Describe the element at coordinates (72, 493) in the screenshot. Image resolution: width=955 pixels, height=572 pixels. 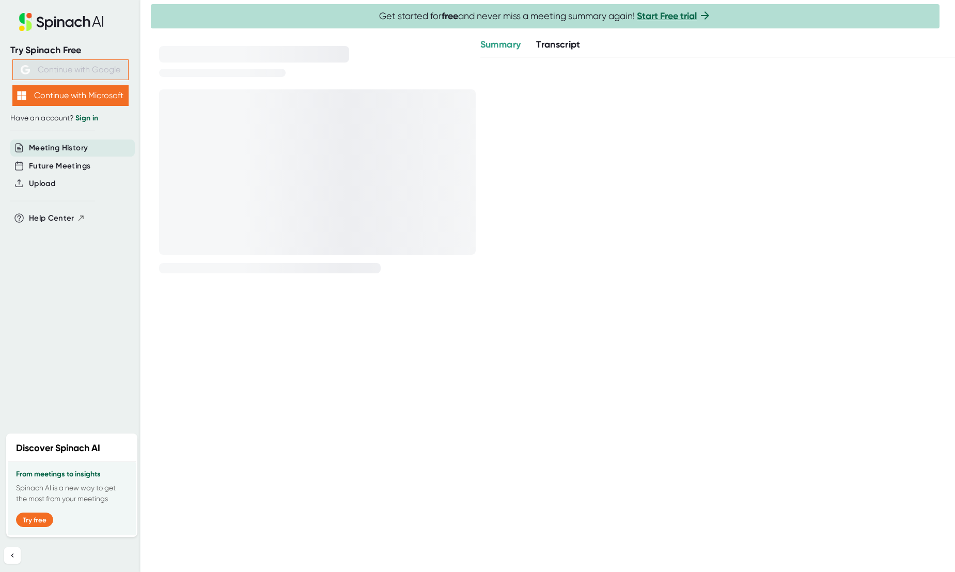
I see `p: Spinach AI is a new way to get the most from your meetings` at that location.